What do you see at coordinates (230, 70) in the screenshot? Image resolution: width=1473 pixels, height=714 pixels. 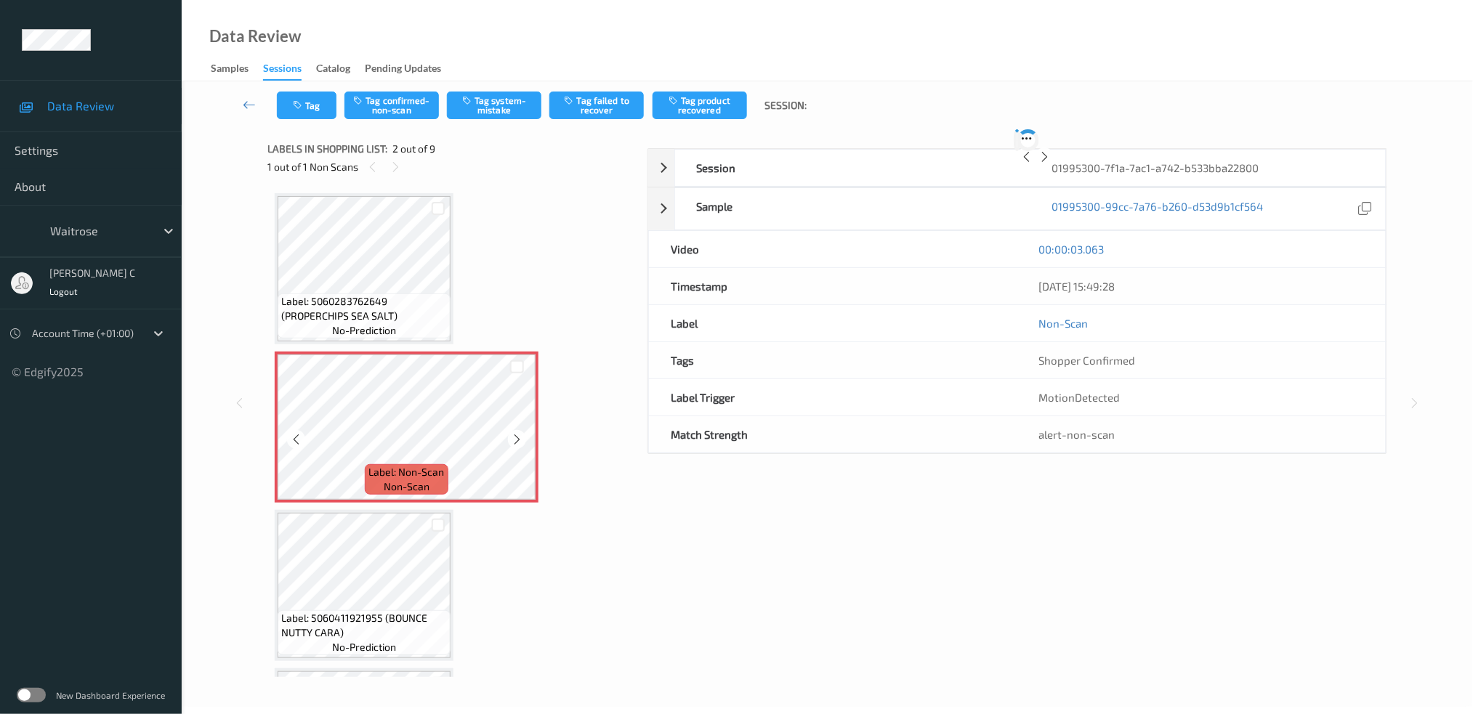 I see `div: Samples` at bounding box center [230, 70].